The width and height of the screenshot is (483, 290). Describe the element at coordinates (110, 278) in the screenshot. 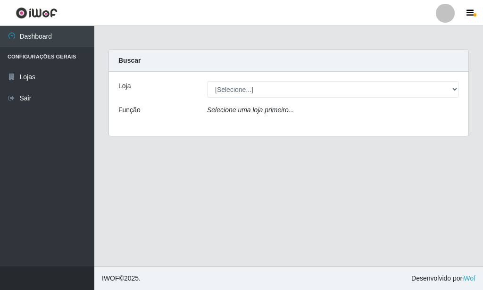

I see `span: IWOF` at that location.